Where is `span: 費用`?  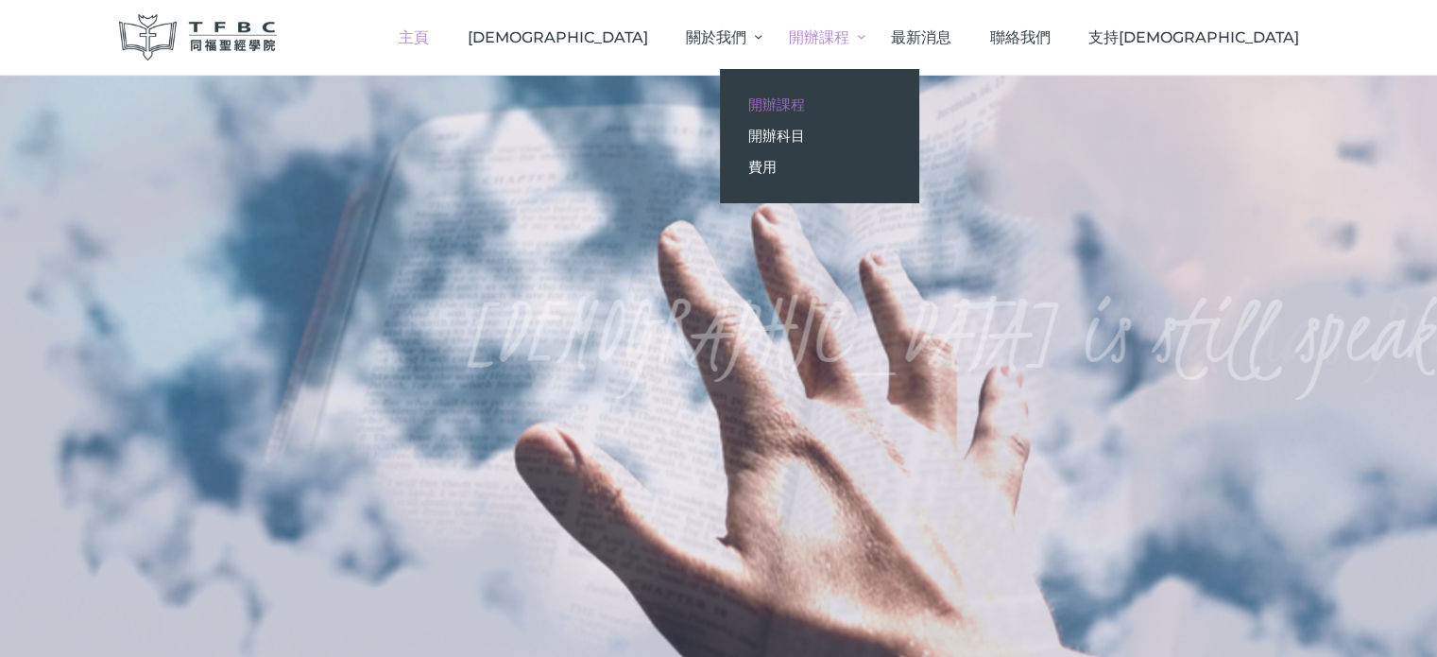
span: 費用 is located at coordinates (762, 166).